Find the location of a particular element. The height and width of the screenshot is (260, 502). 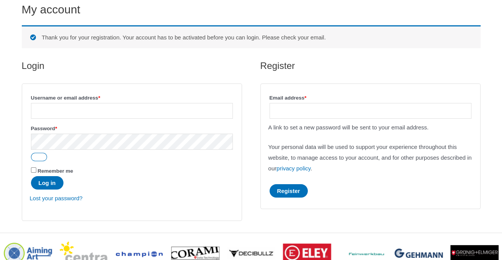

h2: Register is located at coordinates (371, 66).